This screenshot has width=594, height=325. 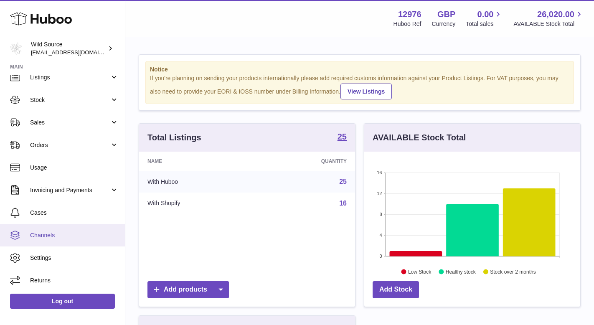 What do you see at coordinates (486, 14) in the screenshot?
I see `span: 0.00` at bounding box center [486, 14].